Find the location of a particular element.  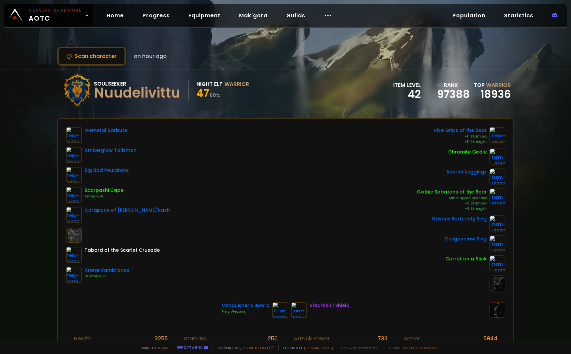

a: 18936 is located at coordinates (495, 94).